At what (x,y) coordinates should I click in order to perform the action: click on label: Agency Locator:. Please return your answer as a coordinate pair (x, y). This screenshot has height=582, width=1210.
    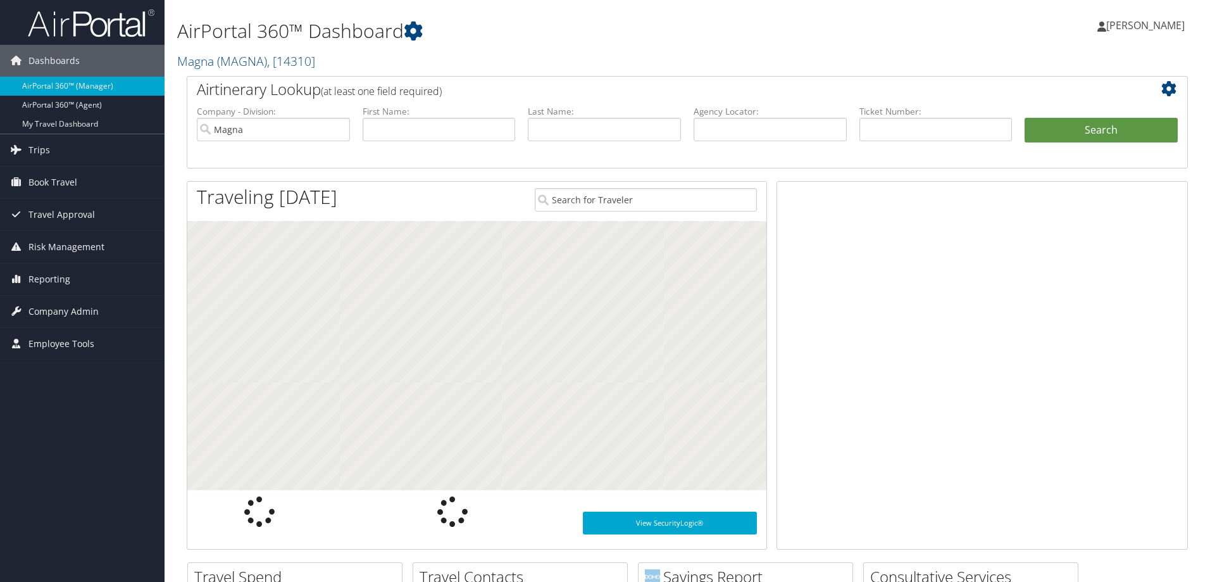
    Looking at the image, I should click on (770, 111).